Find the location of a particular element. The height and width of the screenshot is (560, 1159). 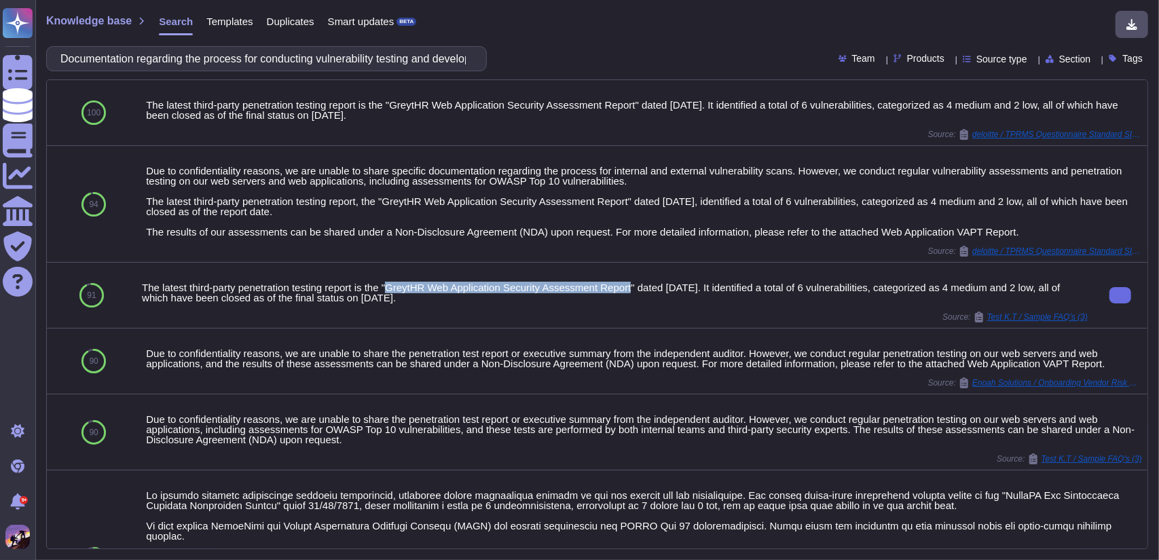

span: 100 is located at coordinates (94, 113).